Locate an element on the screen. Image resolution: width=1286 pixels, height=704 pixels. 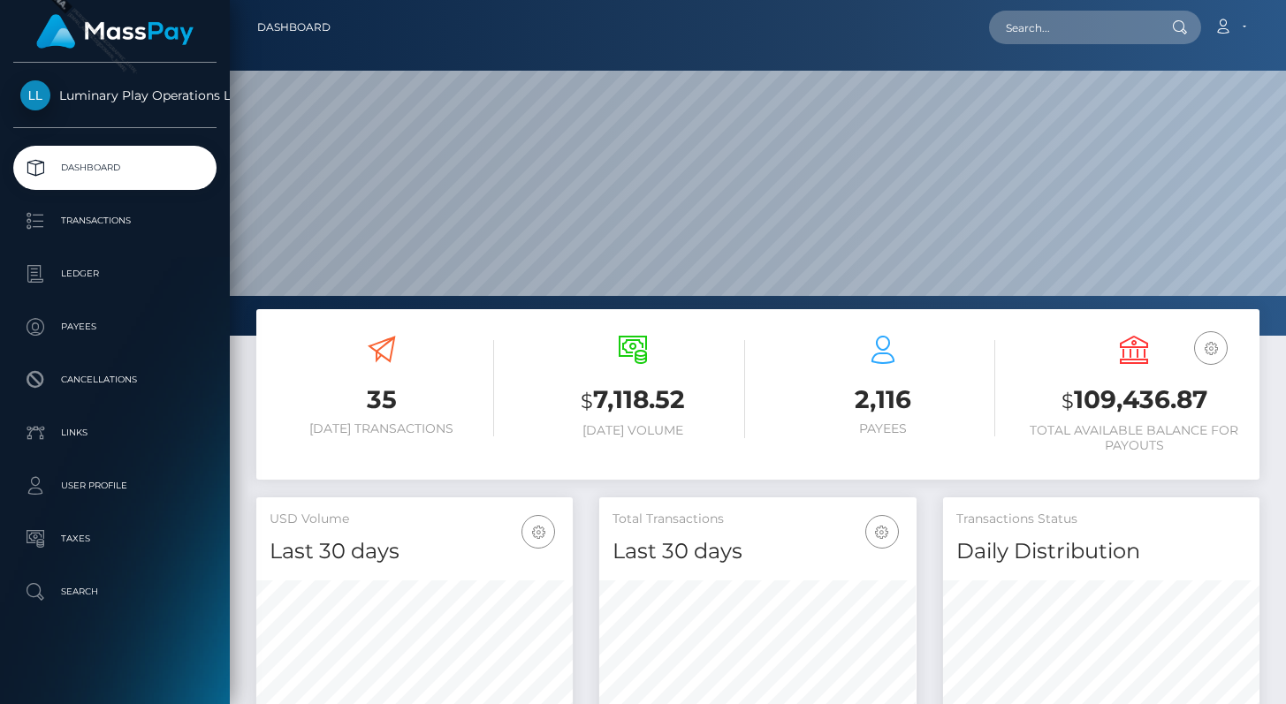
a: Ledger is located at coordinates (115, 274).